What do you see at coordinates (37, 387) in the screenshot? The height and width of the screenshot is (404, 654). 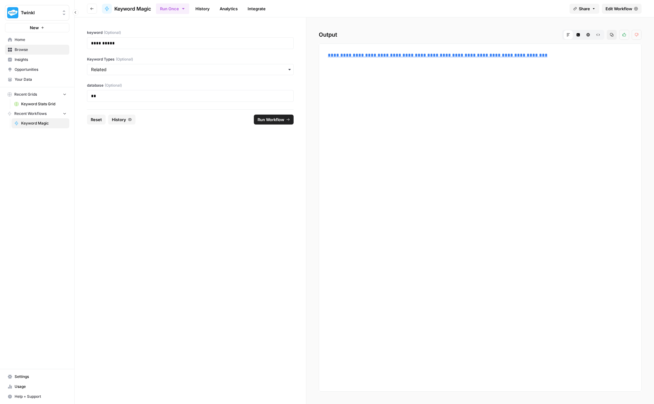 I see `a: Usage` at bounding box center [37, 387].